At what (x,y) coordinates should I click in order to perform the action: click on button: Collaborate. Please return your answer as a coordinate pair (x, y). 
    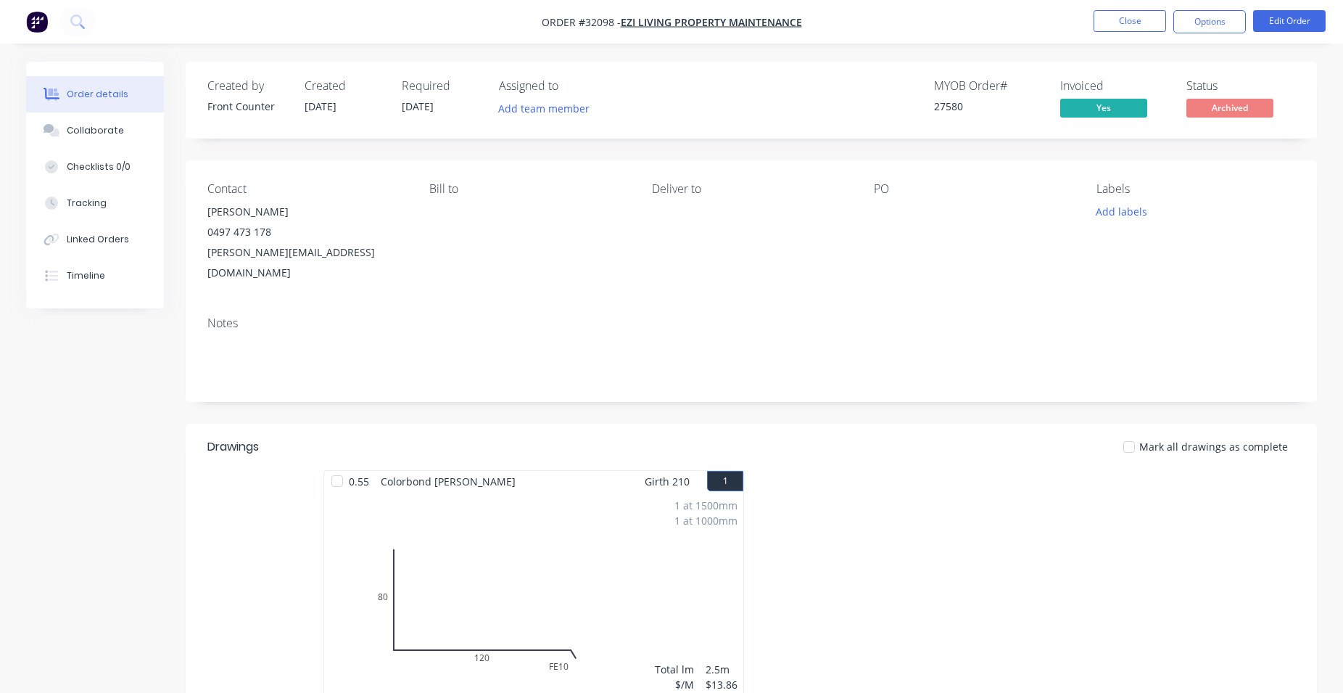
    Looking at the image, I should click on (95, 131).